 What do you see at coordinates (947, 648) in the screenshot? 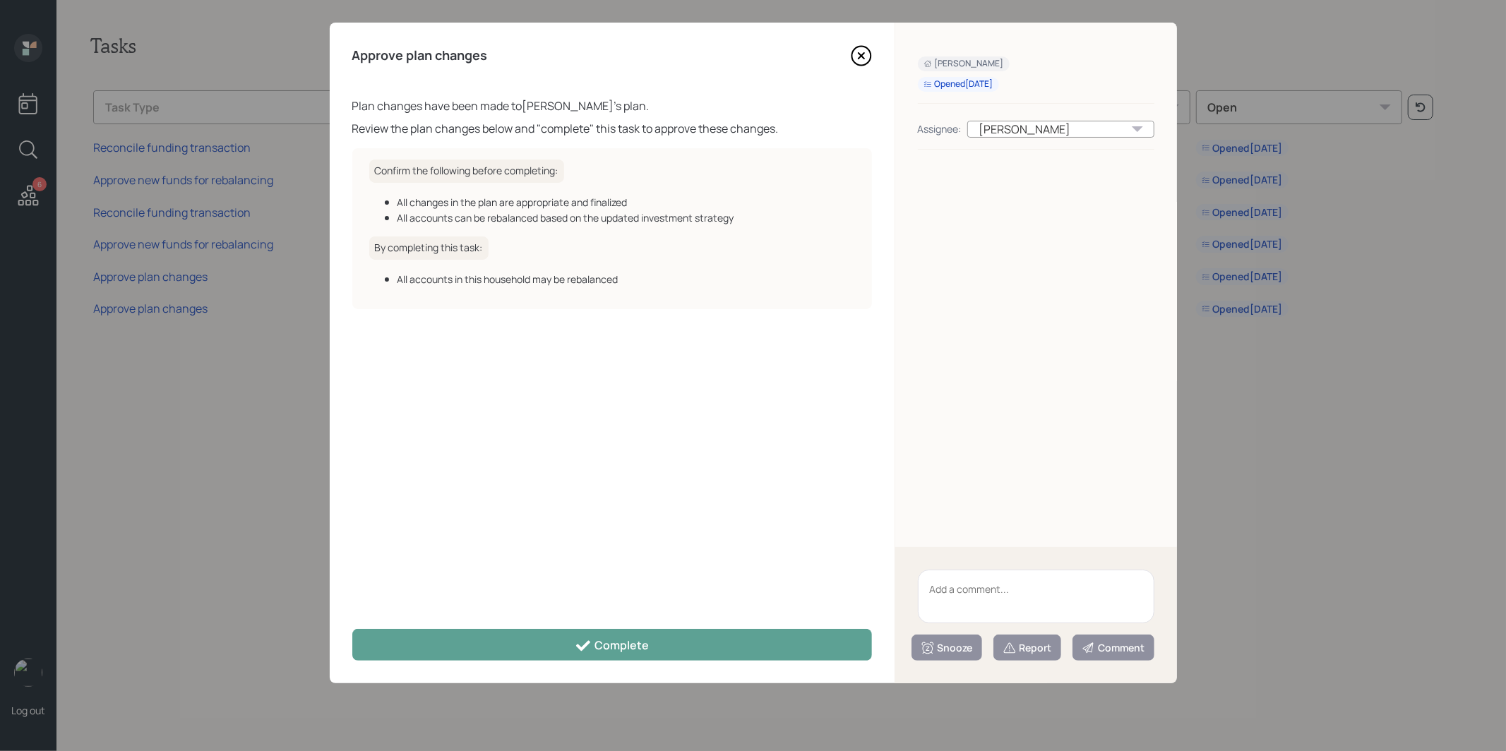
I see `button: Snooze` at bounding box center [947, 648].